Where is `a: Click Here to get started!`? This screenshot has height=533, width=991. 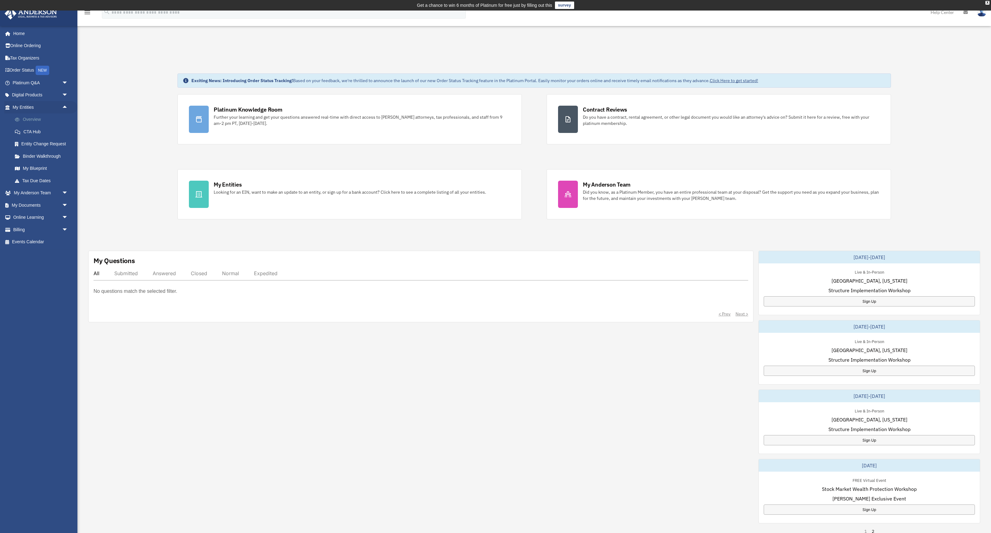
a: Click Here to get started! is located at coordinates (734, 81).